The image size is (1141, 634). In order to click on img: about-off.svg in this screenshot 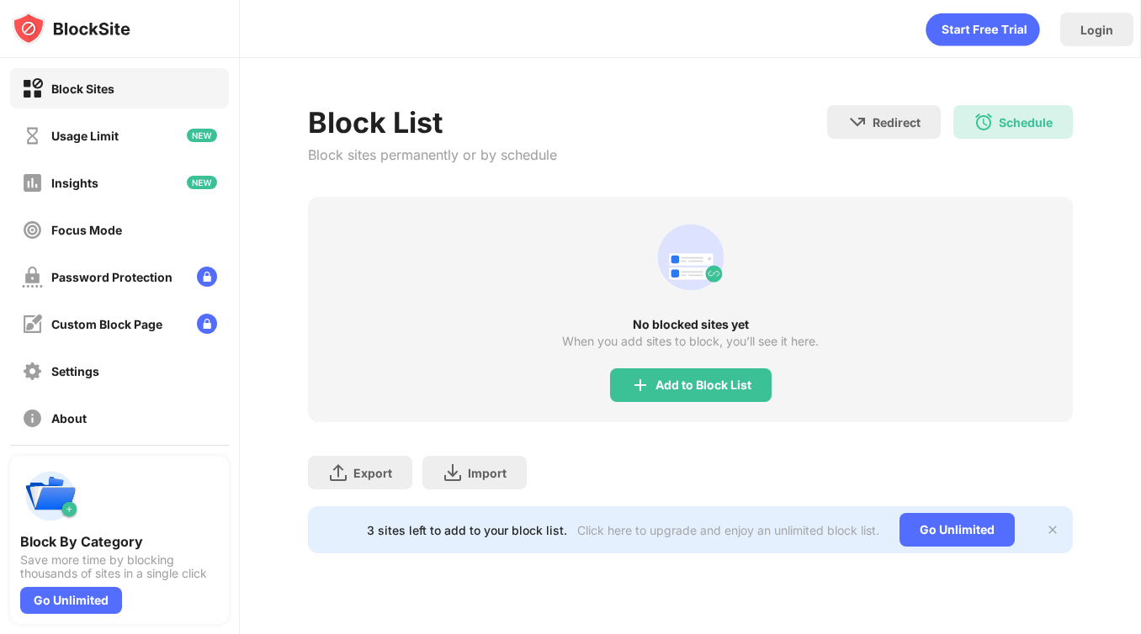, I will do `click(32, 418)`.